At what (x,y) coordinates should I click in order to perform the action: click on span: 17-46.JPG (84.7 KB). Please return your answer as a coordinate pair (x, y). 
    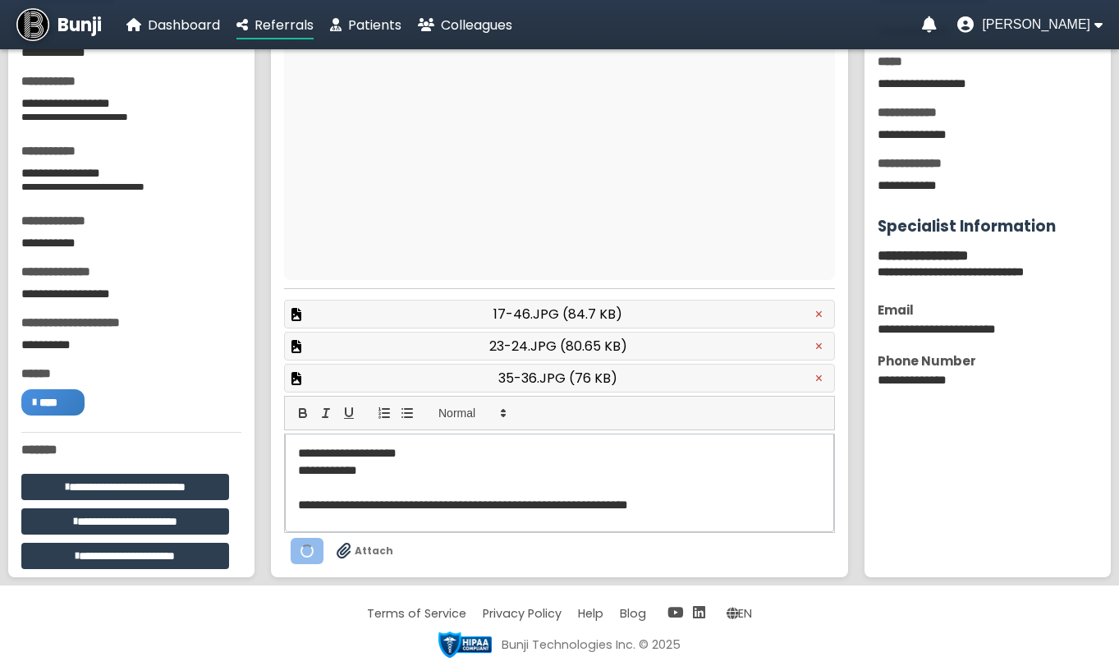
    Looking at the image, I should click on (558, 314).